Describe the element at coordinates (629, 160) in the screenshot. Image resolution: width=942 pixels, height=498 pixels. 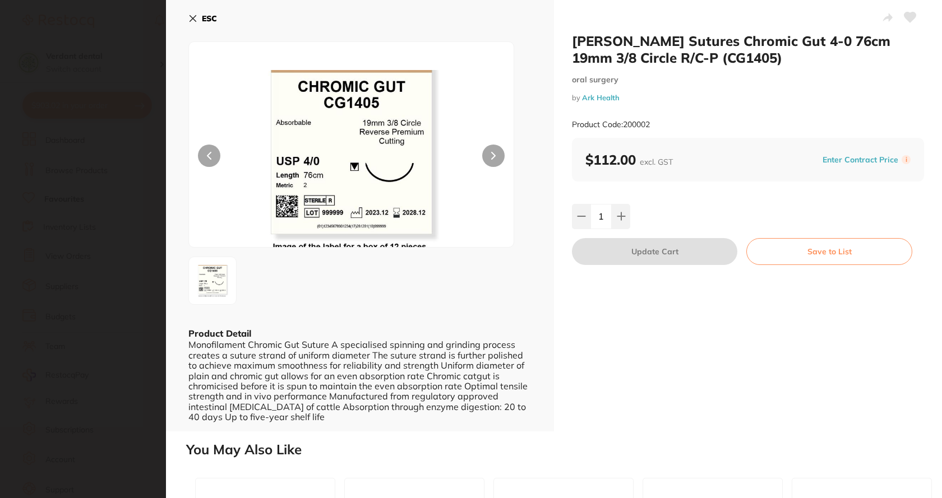
I see `b: $112.00` at that location.